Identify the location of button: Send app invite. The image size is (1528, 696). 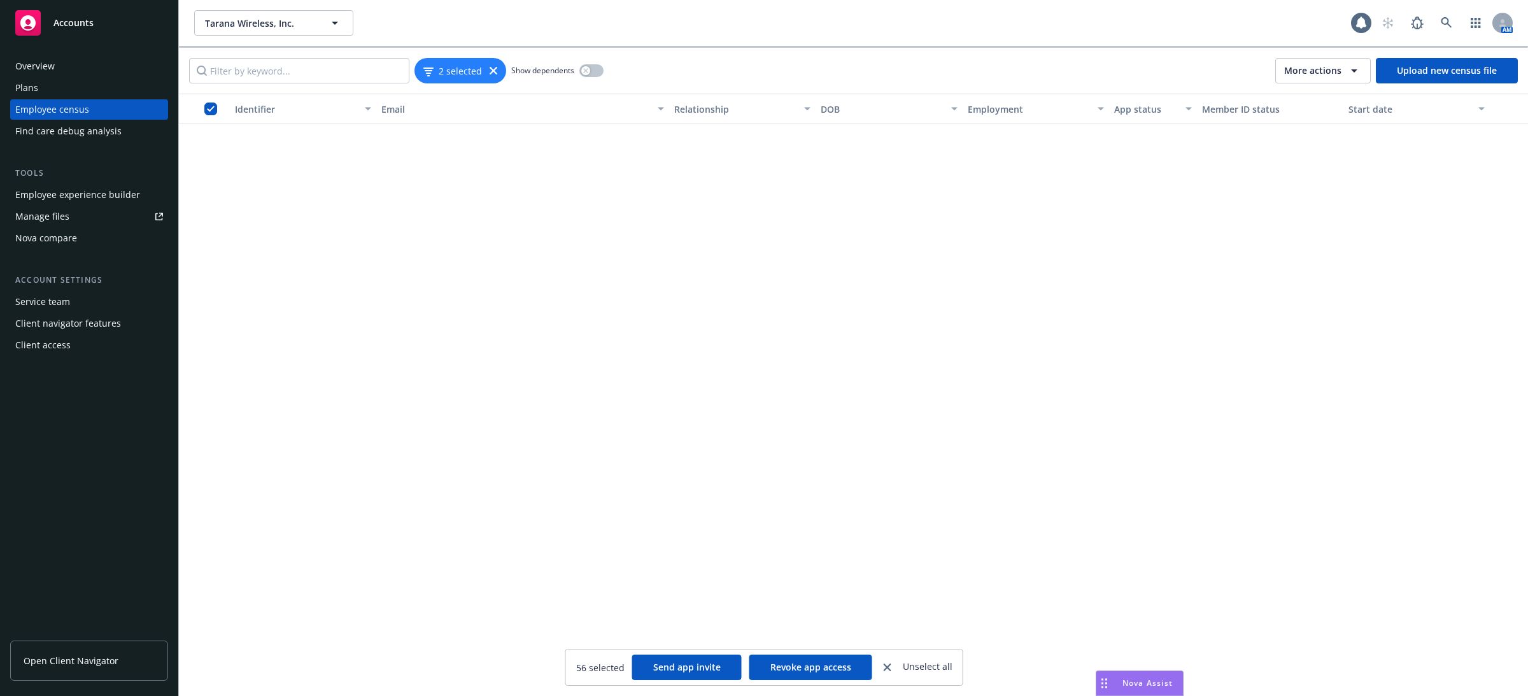
(687, 667).